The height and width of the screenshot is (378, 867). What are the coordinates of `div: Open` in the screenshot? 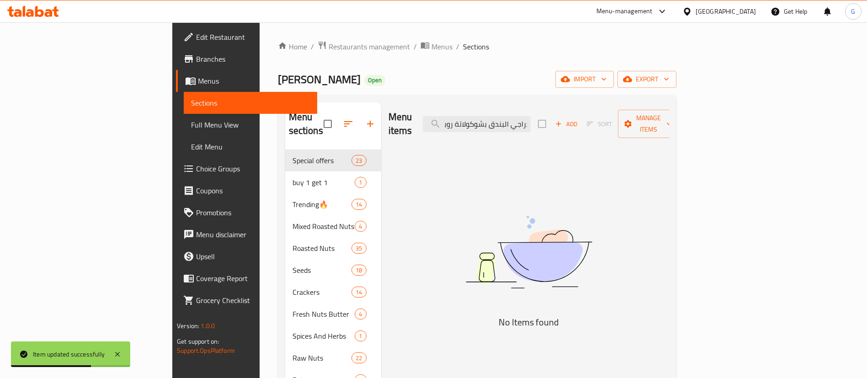 It's located at (375, 80).